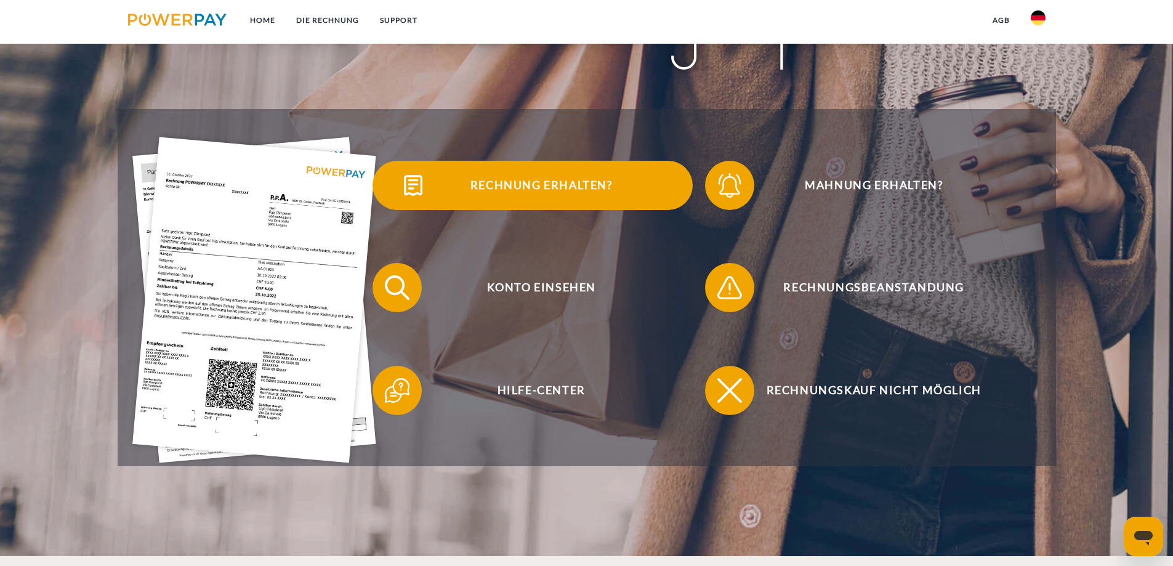  I want to click on span: Rechnung erhalten?, so click(541, 185).